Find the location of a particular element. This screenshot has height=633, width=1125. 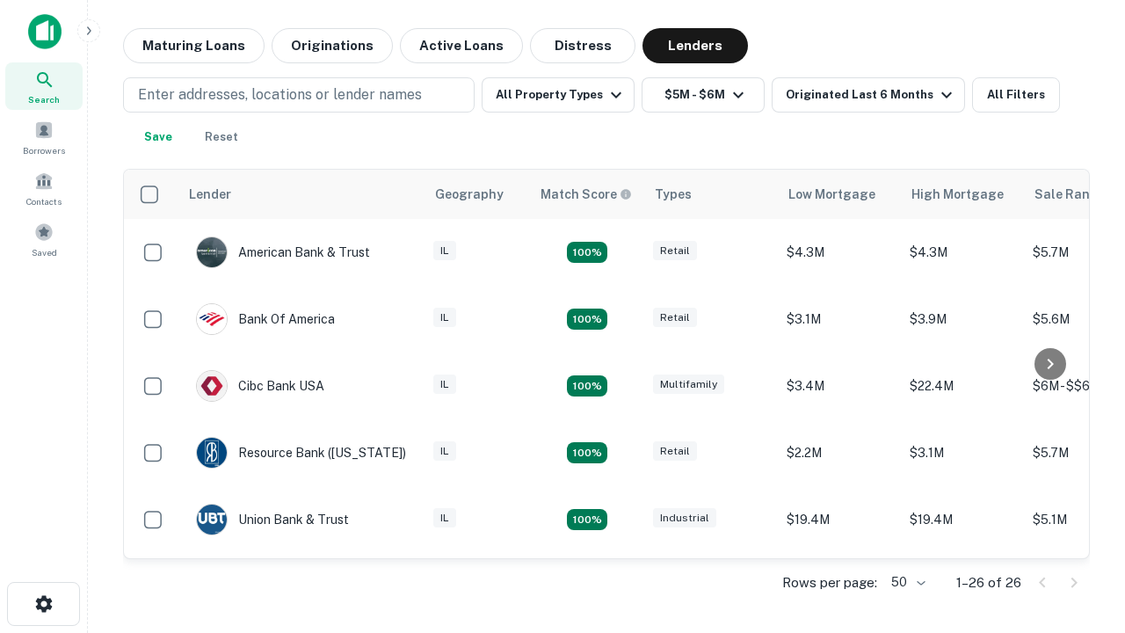

h6: Match Score is located at coordinates (584, 194).